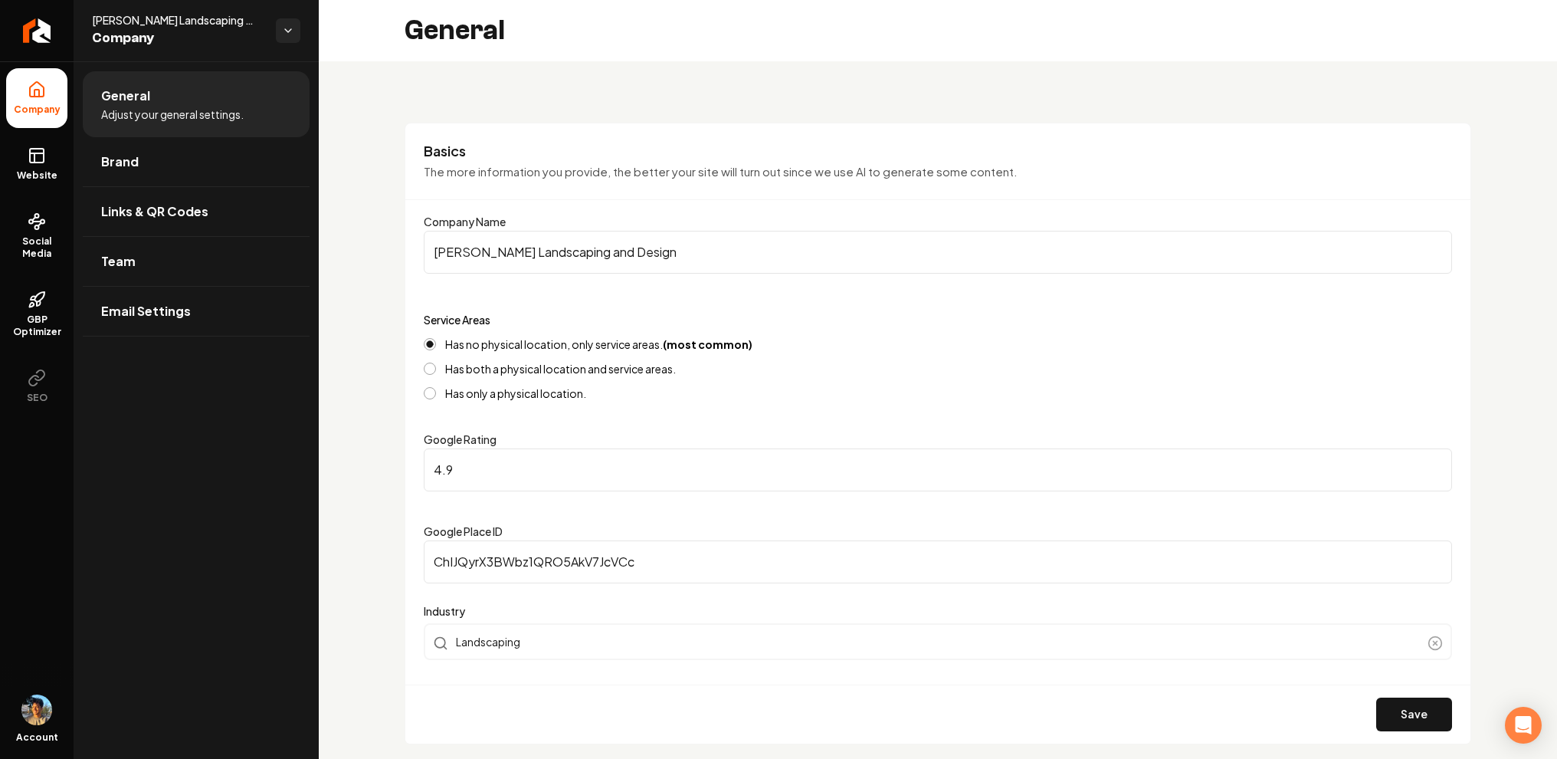 Image resolution: width=1557 pixels, height=759 pixels. Describe the element at coordinates (516, 393) in the screenshot. I see `label: Has only a physical location.` at that location.